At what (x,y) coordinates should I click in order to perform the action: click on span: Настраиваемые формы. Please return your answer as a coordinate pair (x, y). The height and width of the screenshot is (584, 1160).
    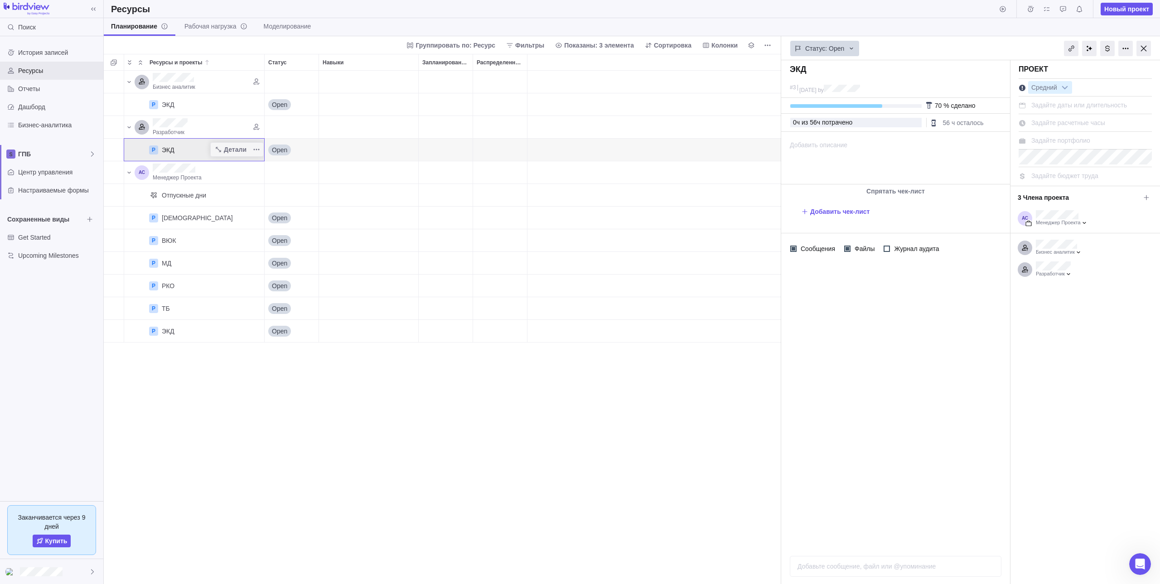
    Looking at the image, I should click on (59, 190).